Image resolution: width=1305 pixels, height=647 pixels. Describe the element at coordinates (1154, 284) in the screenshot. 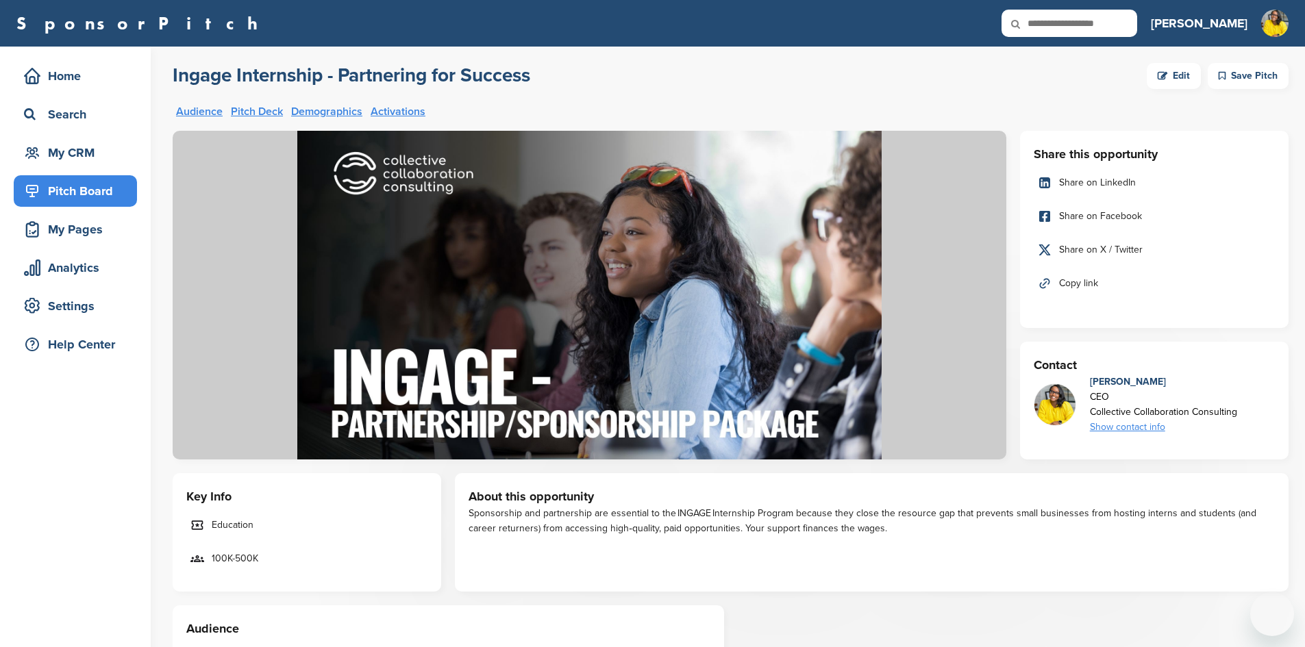

I see `a: Copy link` at that location.